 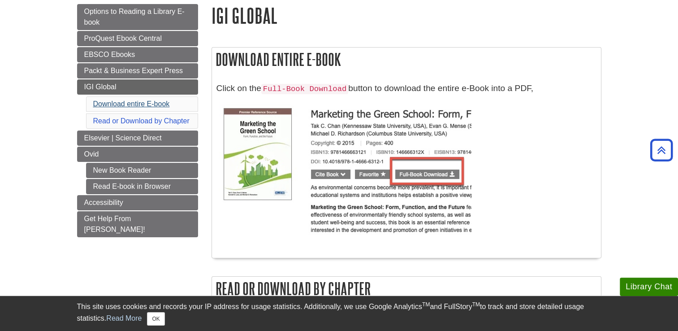 What do you see at coordinates (91, 154) in the screenshot?
I see `span: Ovid` at bounding box center [91, 154].